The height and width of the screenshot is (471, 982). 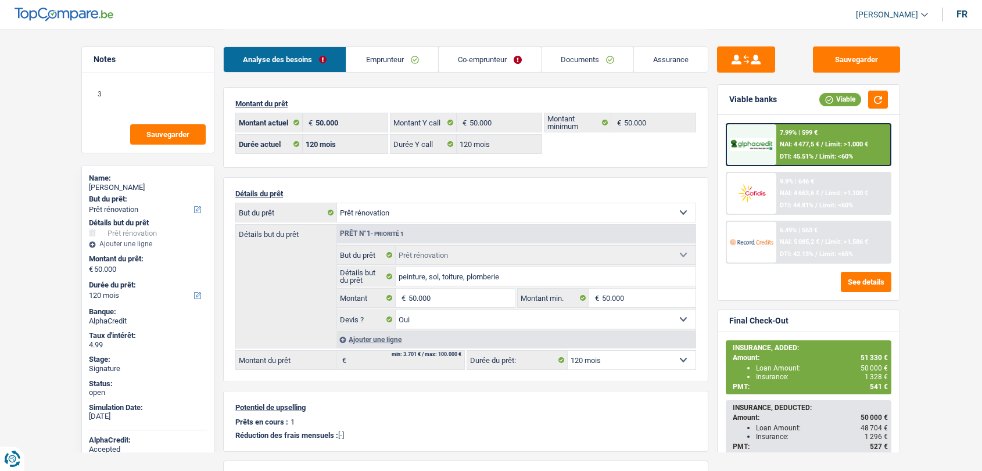 I want to click on div: Accepted, so click(x=148, y=450).